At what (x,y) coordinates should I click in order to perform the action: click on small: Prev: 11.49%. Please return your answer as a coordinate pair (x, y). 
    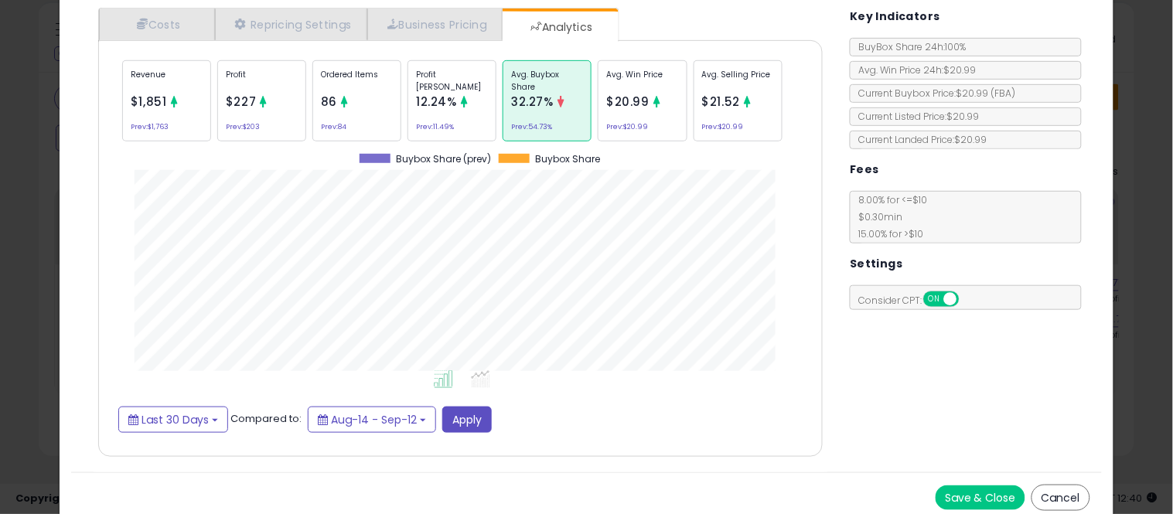
    Looking at the image, I should click on (434, 127).